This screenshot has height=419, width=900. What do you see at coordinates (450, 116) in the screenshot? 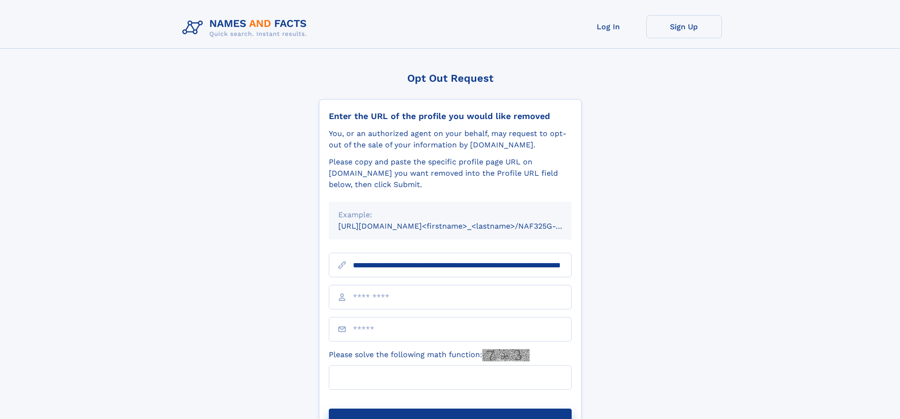
I see `div: Enter the URL of the profile you would like removed` at bounding box center [450, 116].